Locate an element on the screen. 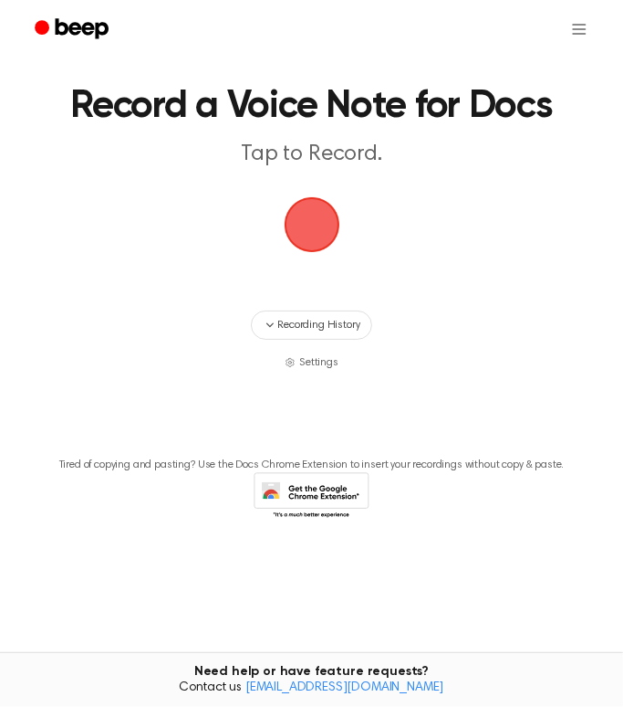 The image size is (623, 707). span: Settings is located at coordinates (319, 362).